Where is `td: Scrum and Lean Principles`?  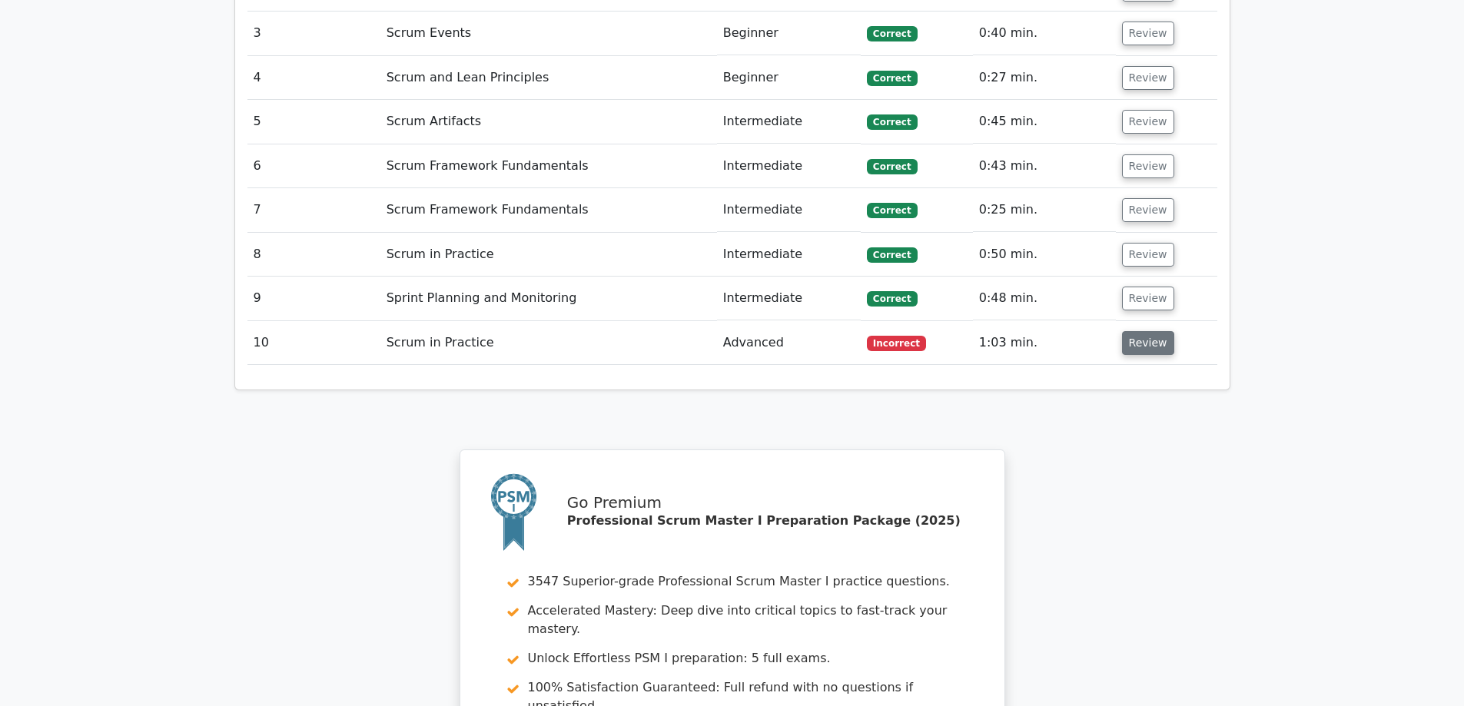 td: Scrum and Lean Principles is located at coordinates (549, 78).